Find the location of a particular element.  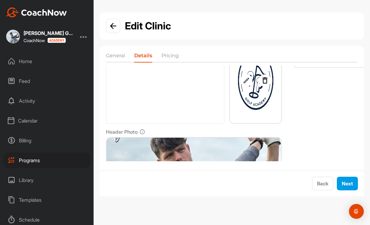

img: CoachNow is located at coordinates (37, 12).